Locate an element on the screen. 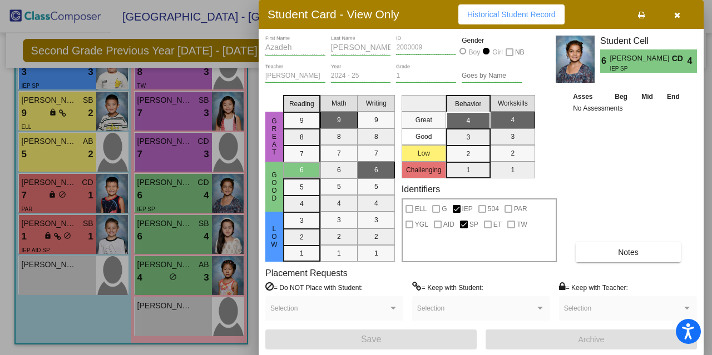 This screenshot has height=355, width=712. span: TW is located at coordinates (522, 225).